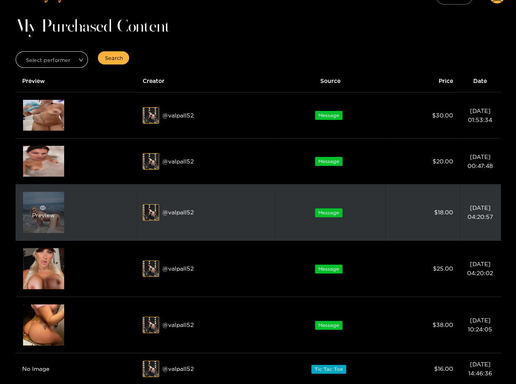 The height and width of the screenshot is (384, 516). What do you see at coordinates (76, 369) in the screenshot?
I see `div: No Image` at bounding box center [76, 369].